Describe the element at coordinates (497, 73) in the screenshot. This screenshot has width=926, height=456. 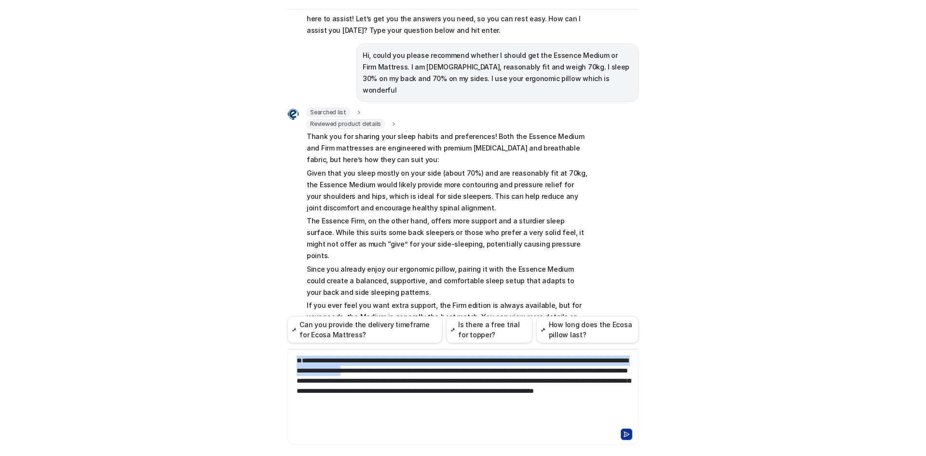
I see `p: Hi, could you please recommend whether I should get the Essence Medium or Firm Mattress. I am [DE...` at that location.